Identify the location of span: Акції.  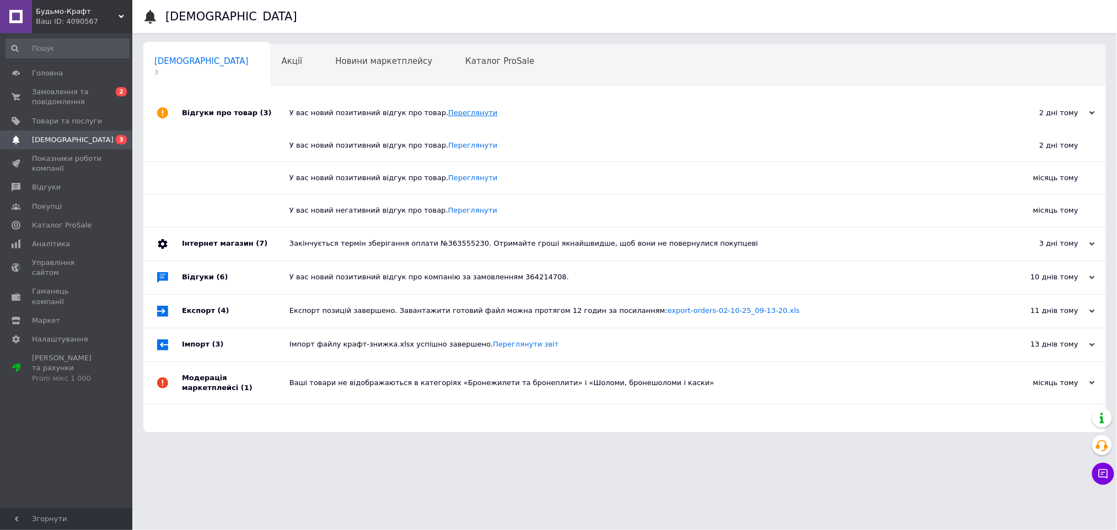
(292, 61).